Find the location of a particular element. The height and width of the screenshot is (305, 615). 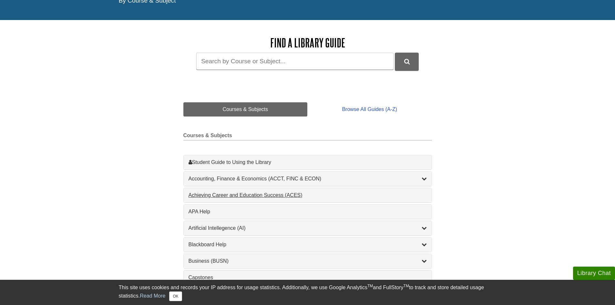

a: Browse All Guides (A-Z) is located at coordinates (369, 109).